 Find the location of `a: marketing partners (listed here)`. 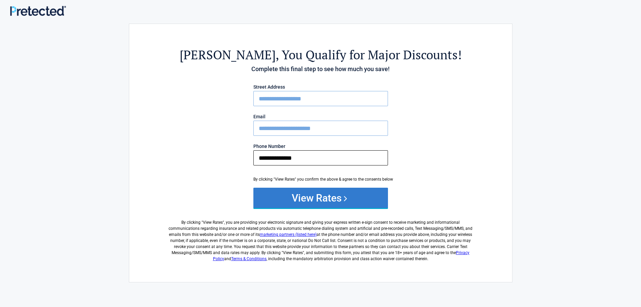

a: marketing partners (listed here) is located at coordinates (288, 234).